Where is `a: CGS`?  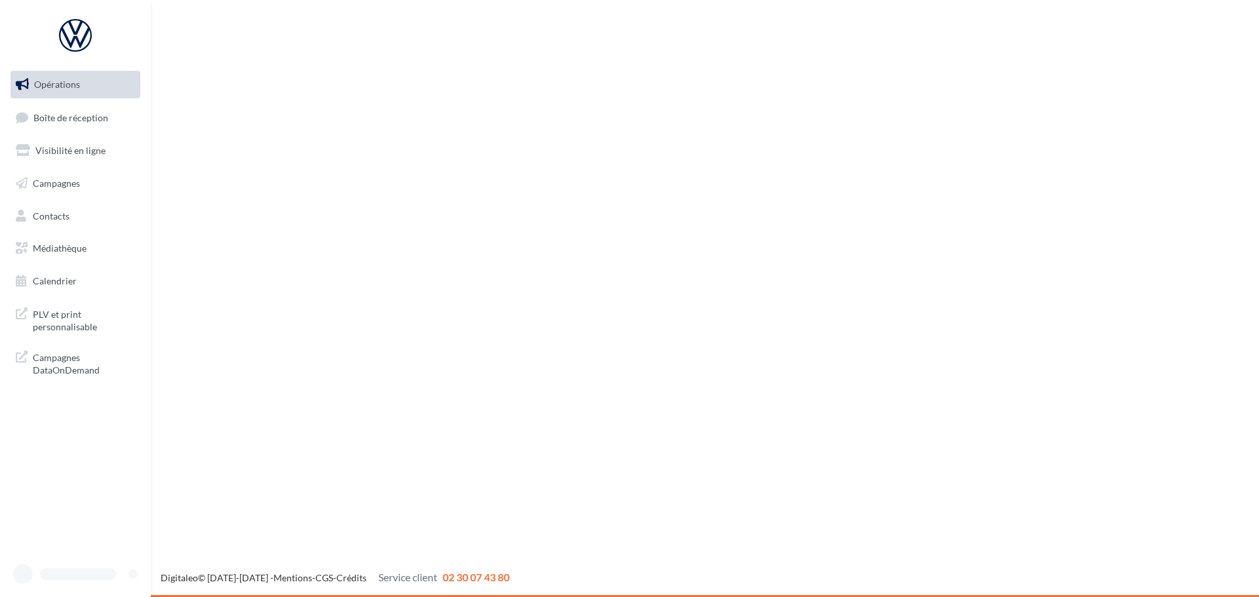
a: CGS is located at coordinates (324, 578).